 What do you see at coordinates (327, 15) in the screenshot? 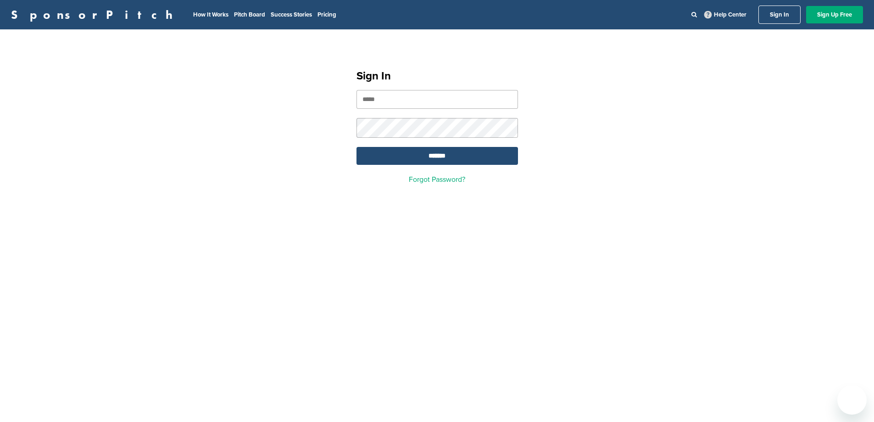
I see `a: Pricing` at bounding box center [327, 15].